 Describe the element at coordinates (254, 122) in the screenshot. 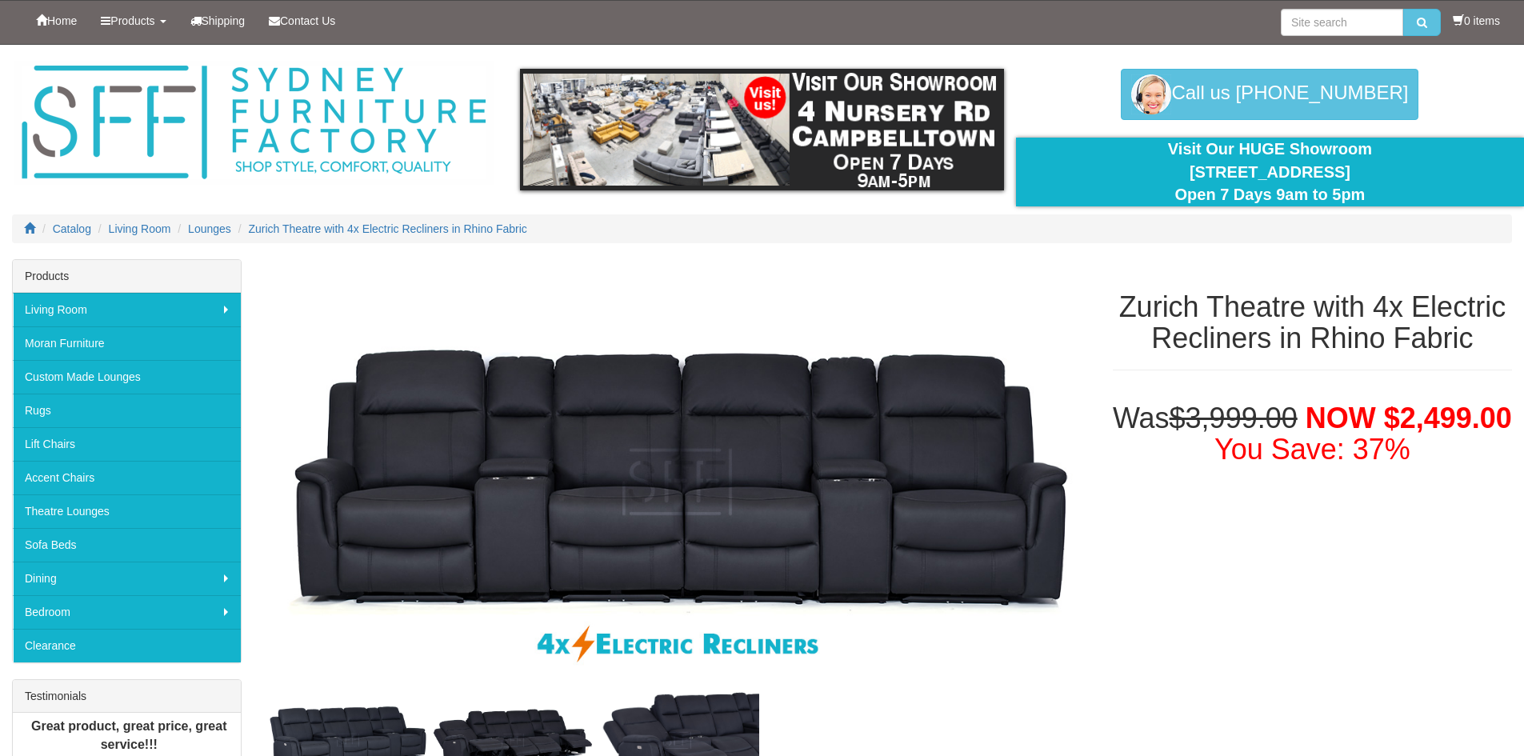

I see `img: Sydney Furniture Factory` at that location.